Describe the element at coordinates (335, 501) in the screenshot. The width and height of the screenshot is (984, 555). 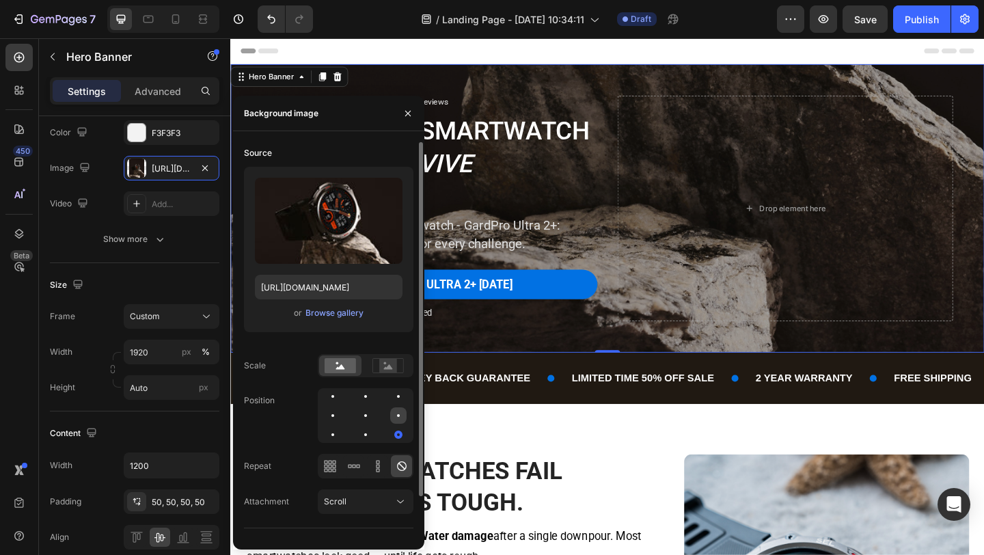
I see `span: Scroll` at that location.